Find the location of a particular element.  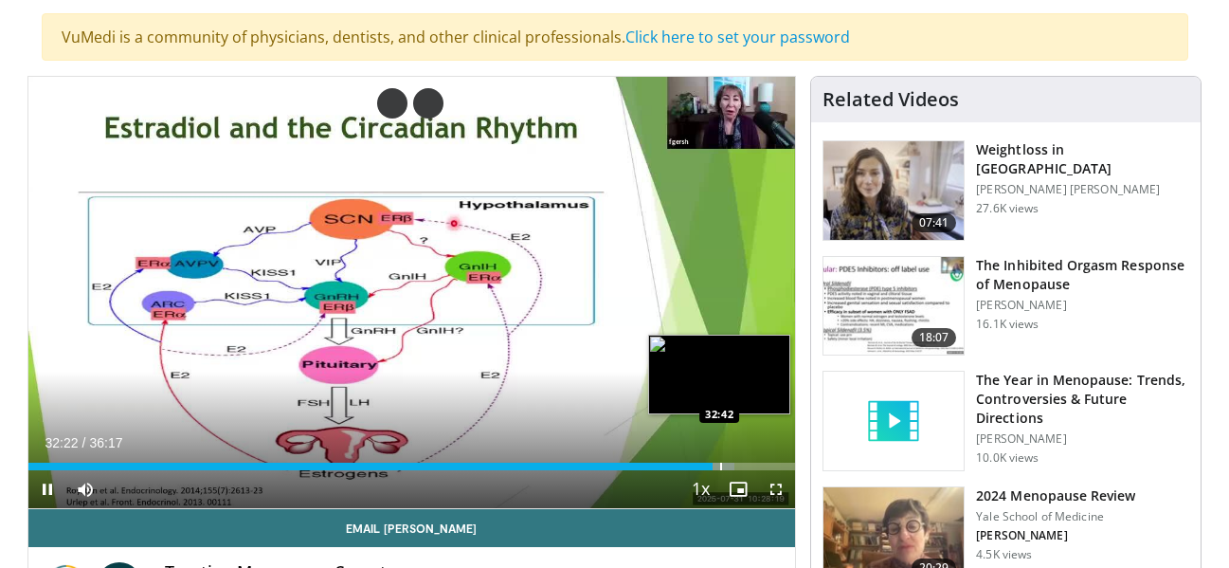

span: 07:41 is located at coordinates (935, 223).